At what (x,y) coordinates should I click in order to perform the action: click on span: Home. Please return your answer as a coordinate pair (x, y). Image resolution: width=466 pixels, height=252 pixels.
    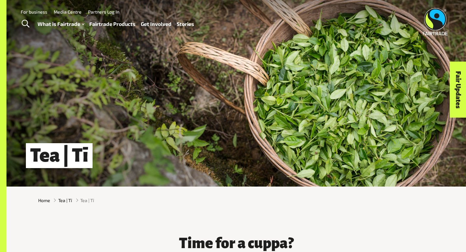
    Looking at the image, I should click on (44, 200).